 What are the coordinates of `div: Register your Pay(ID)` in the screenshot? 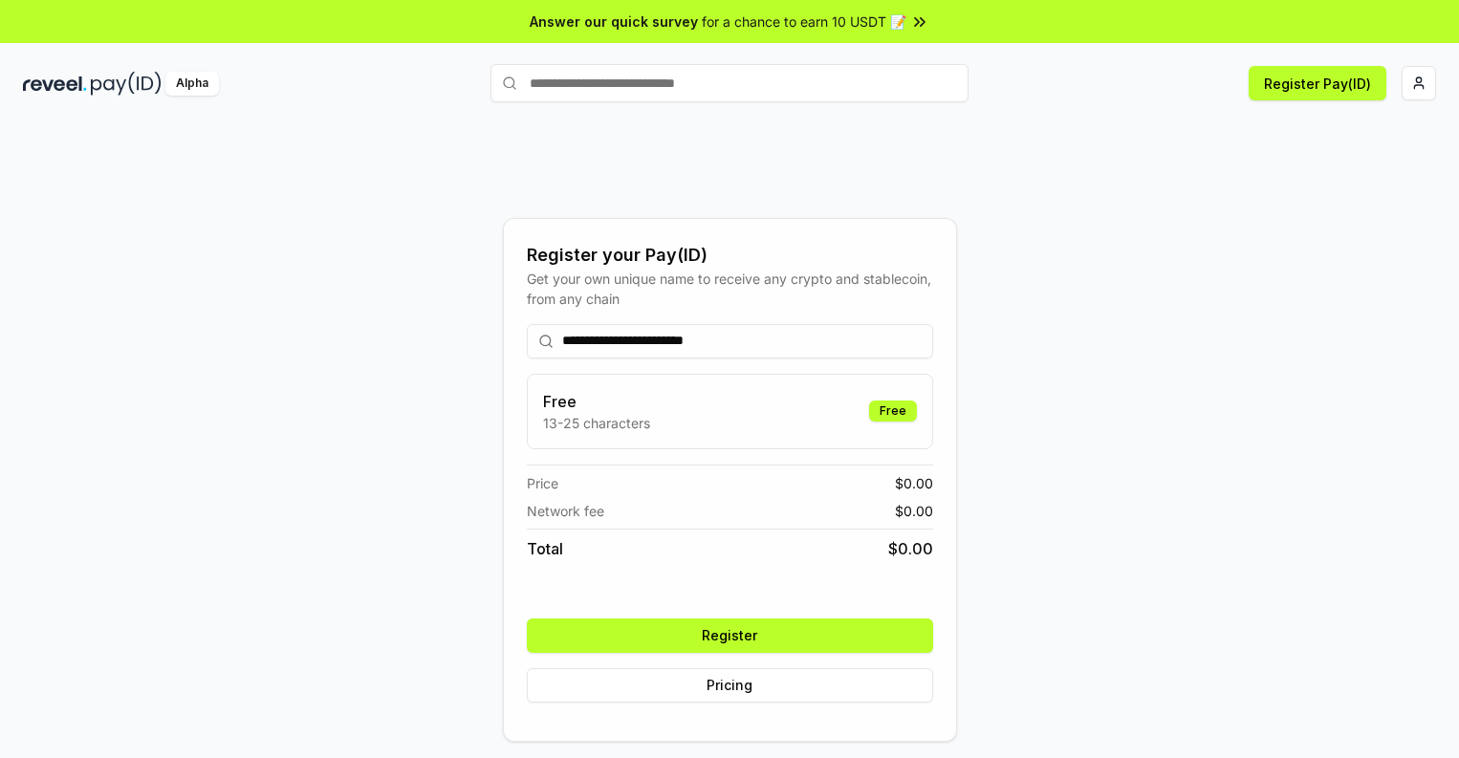 It's located at (730, 255).